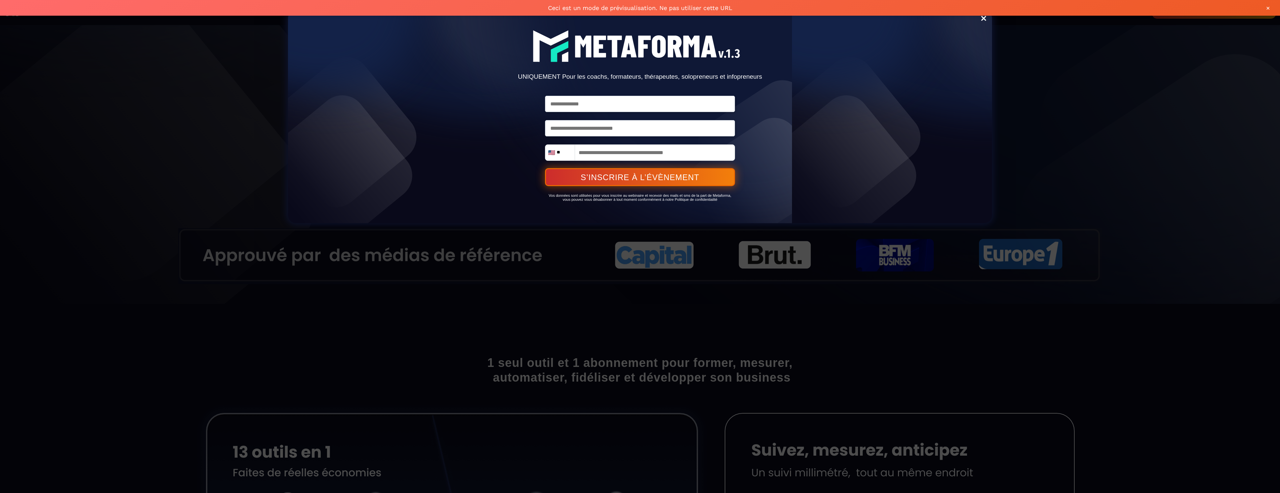  I want to click on button: S’INSCRIRE À L’ÉVÈNEMENT, so click(640, 177).